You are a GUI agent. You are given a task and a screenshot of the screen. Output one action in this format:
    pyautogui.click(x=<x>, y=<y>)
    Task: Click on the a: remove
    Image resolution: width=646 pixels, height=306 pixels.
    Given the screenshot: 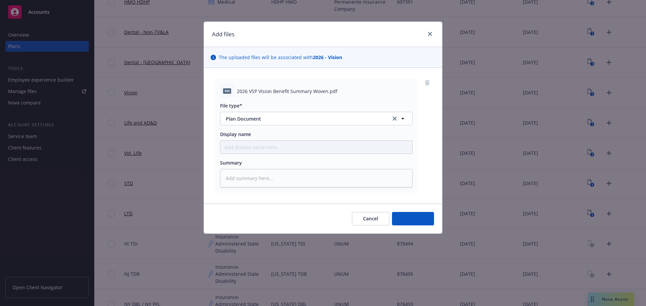 What is the action you would take?
    pyautogui.click(x=427, y=83)
    